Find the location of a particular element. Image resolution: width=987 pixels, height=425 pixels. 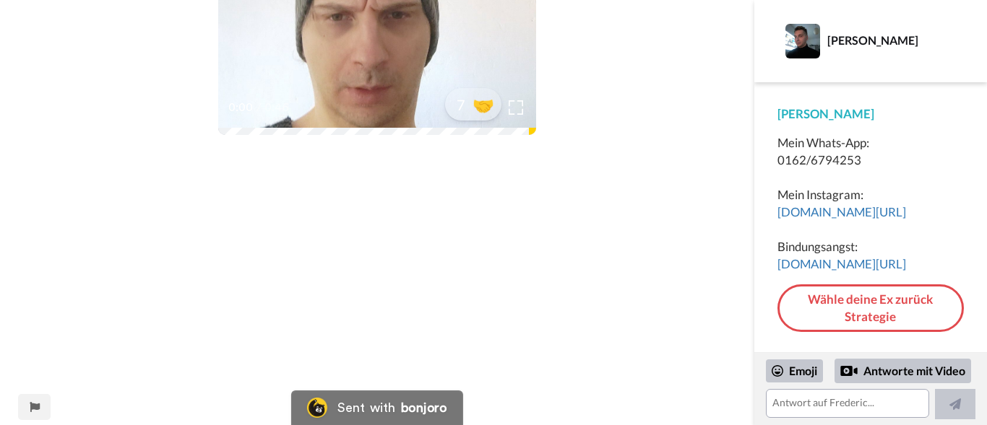

a: Bonjoro LogoSent withbonjoro is located at coordinates (377, 408).